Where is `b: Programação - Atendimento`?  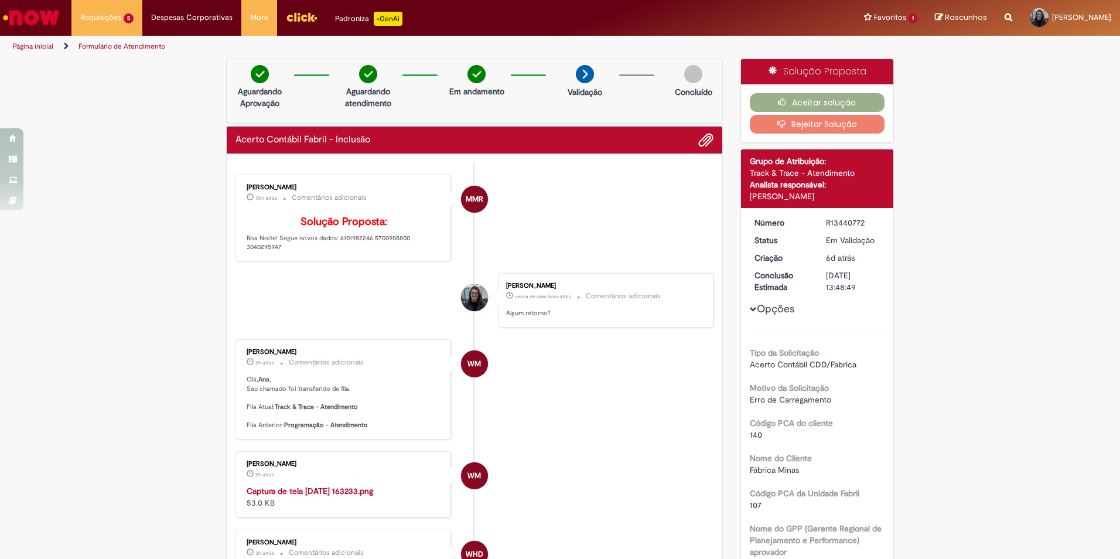
b: Programação - Atendimento is located at coordinates (326, 425).